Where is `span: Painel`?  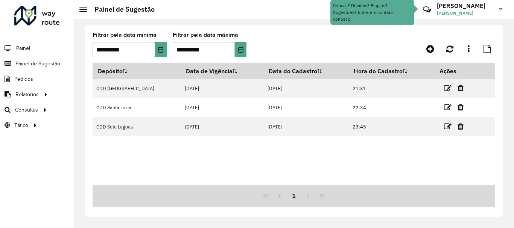
span: Painel is located at coordinates (23, 48).